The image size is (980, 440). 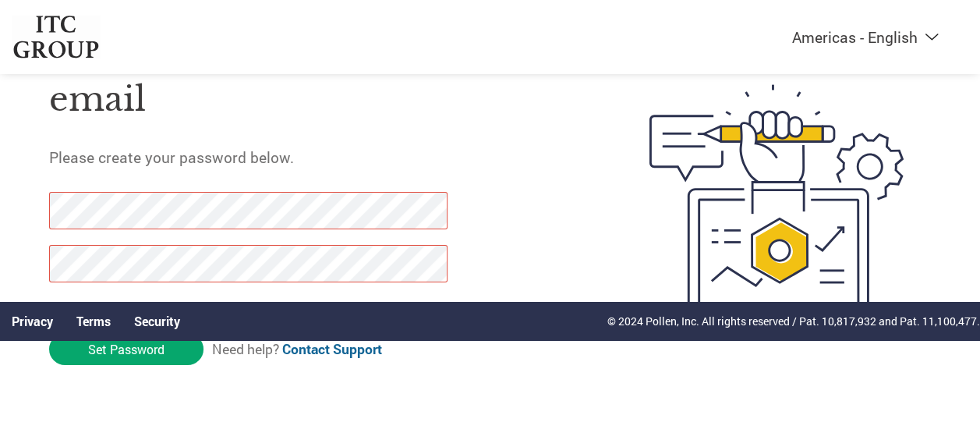 I want to click on p: Password must be at least 12 characters long, so click(x=250, y=305).